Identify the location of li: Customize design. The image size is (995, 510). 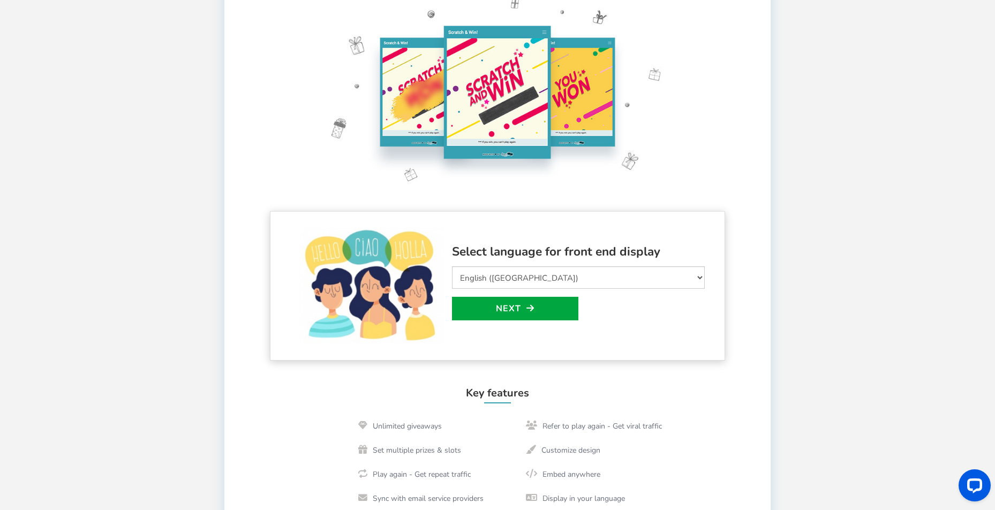
(563, 450).